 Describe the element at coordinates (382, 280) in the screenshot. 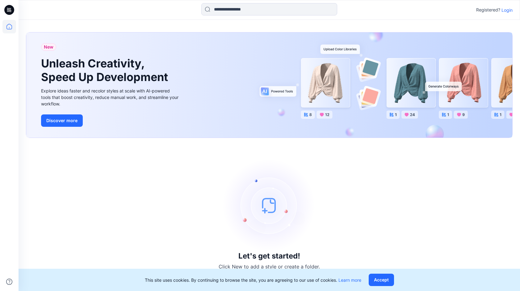

I see `button: Accept` at that location.